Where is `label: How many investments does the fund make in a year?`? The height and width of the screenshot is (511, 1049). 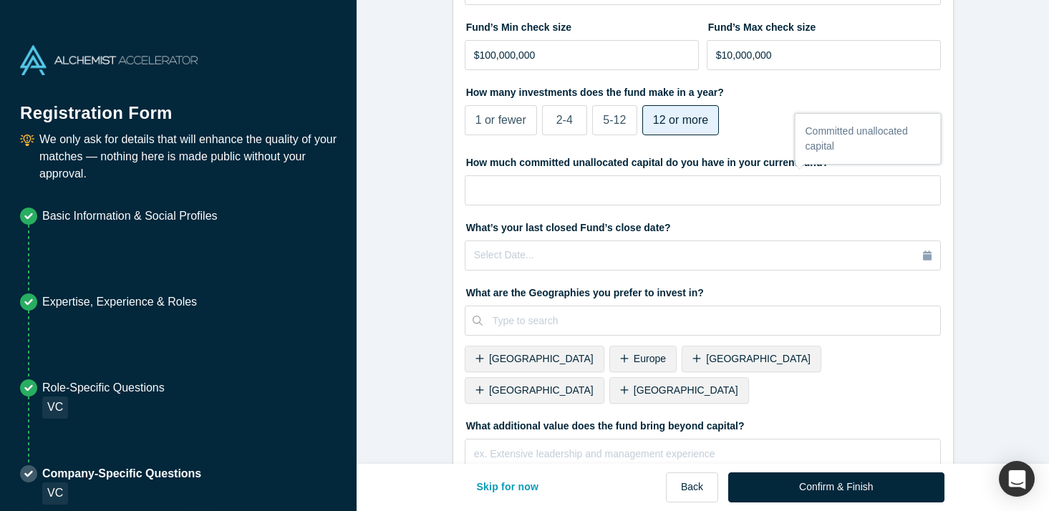 label: How many investments does the fund make in a year? is located at coordinates (703, 90).